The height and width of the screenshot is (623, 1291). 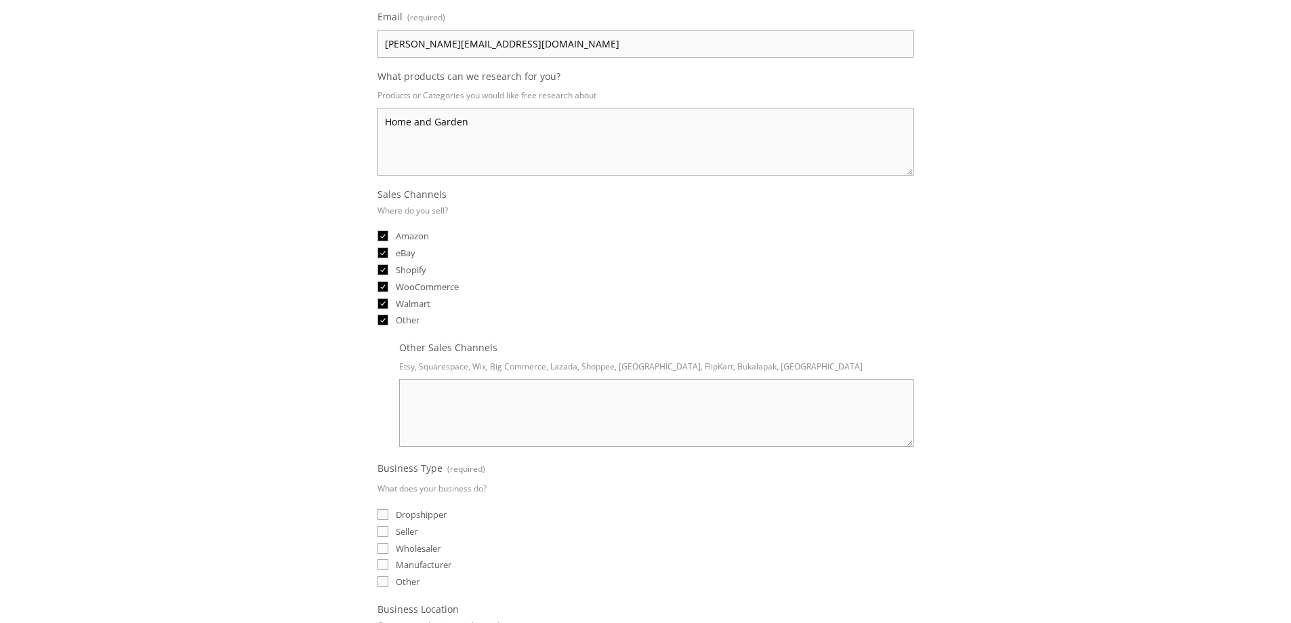 What do you see at coordinates (410, 468) in the screenshot?
I see `span: Business Type` at bounding box center [410, 468].